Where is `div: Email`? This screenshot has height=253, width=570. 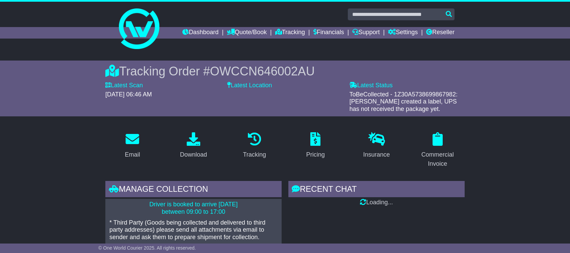
div: Email is located at coordinates (132, 154).